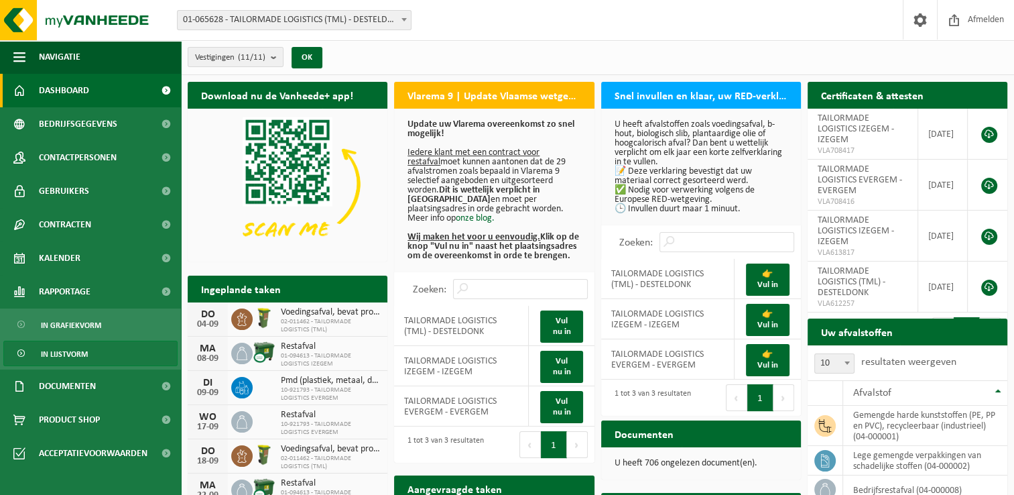 This screenshot has width=1014, height=495. What do you see at coordinates (208, 417) in the screenshot?
I see `div: WO` at bounding box center [208, 417].